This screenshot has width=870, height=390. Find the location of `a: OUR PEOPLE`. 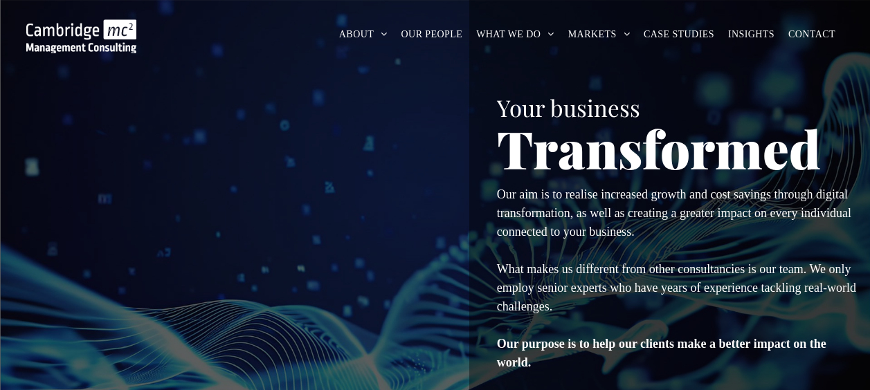

a: OUR PEOPLE is located at coordinates (432, 34).